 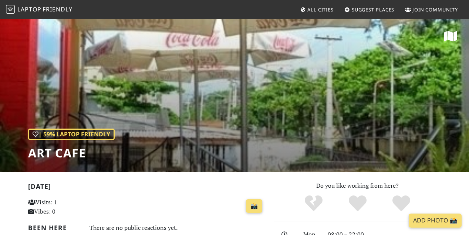 I want to click on h1: ART CAFE, so click(x=71, y=153).